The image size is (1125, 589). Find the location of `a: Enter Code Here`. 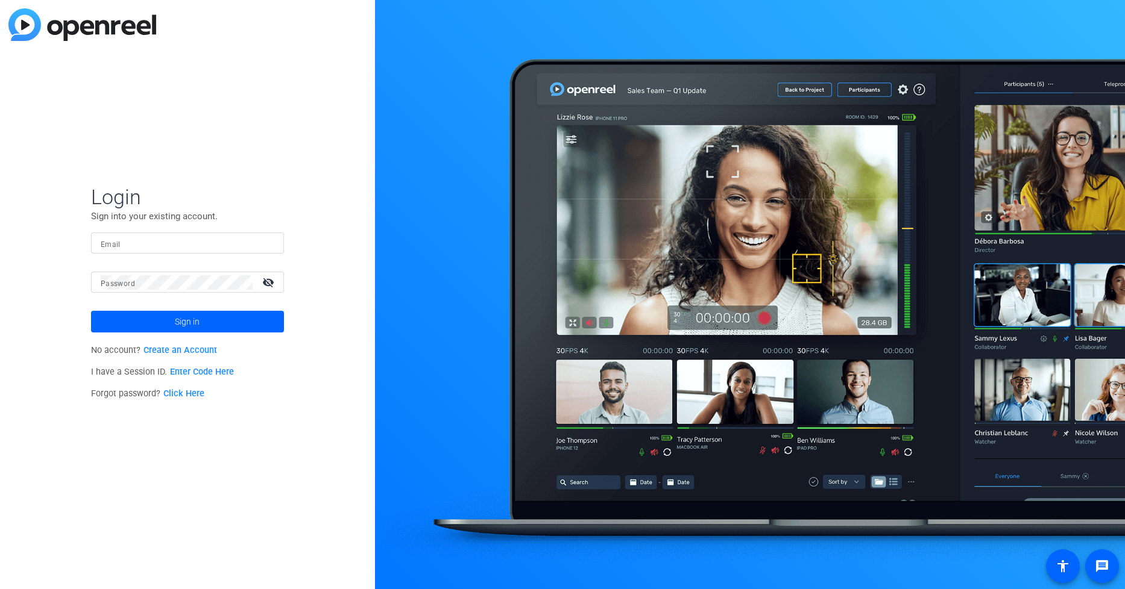

a: Enter Code Here is located at coordinates (202, 372).